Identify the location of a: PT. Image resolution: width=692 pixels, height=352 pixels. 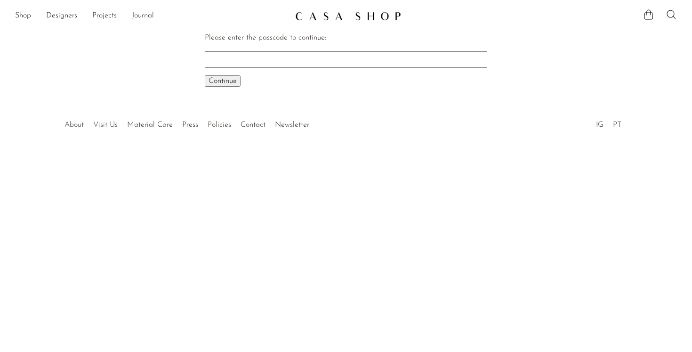
(617, 125).